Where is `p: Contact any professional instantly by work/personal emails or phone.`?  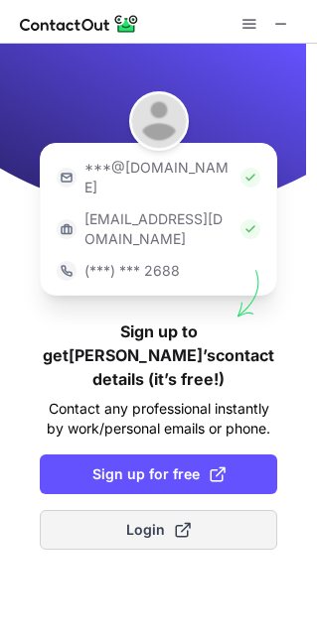 p: Contact any professional instantly by work/personal emails or phone. is located at coordinates (158, 419).